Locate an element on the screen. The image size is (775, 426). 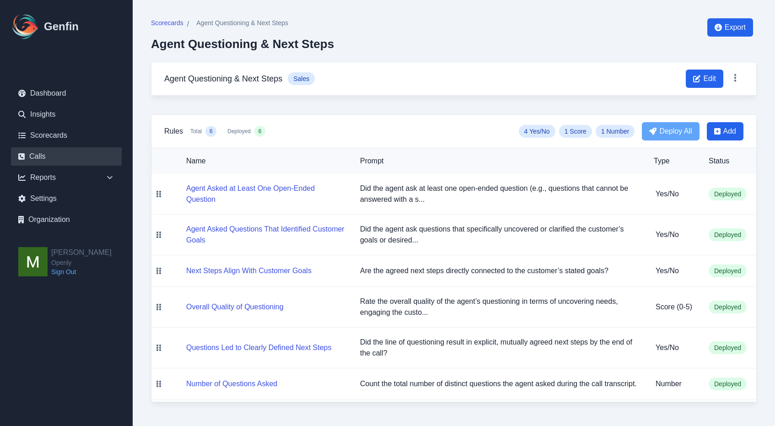
h3: Rules is located at coordinates (173, 131).